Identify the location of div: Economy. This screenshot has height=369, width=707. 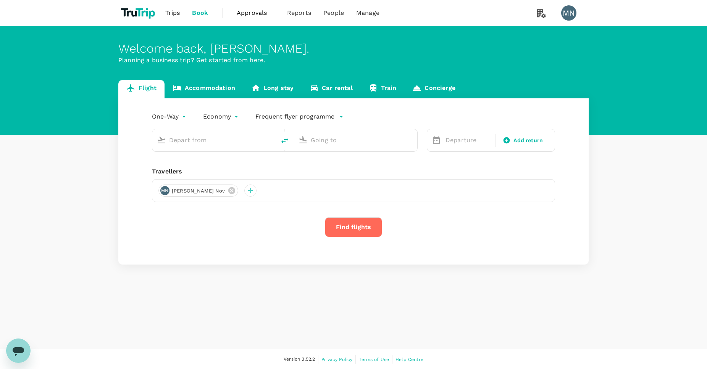
(221, 117).